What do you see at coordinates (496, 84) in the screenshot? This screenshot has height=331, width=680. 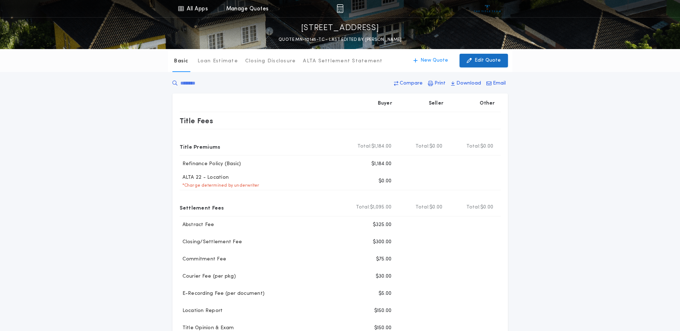 I see `button: Email` at bounding box center [496, 84].